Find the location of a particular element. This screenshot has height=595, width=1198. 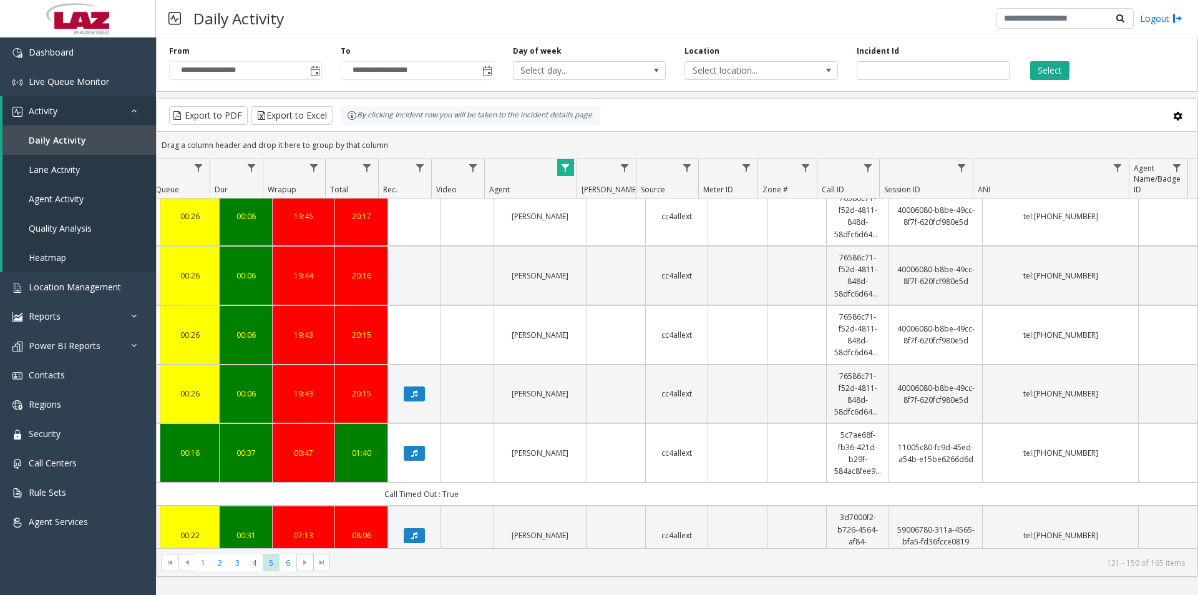

a: Parker Filter Menu is located at coordinates (625, 167).